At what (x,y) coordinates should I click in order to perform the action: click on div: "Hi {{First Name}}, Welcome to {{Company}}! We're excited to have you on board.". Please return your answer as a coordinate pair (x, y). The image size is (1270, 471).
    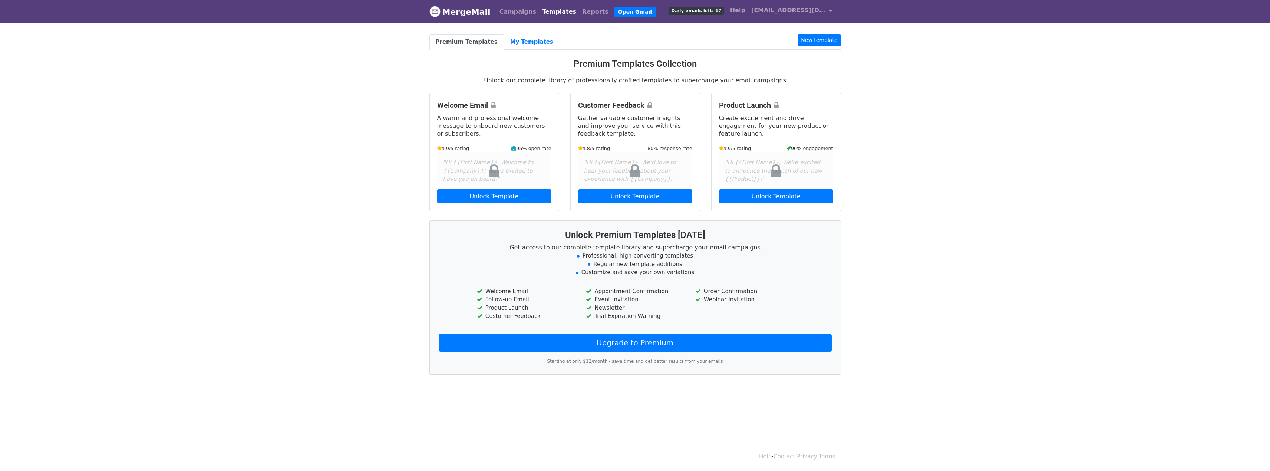
    Looking at the image, I should click on (494, 171).